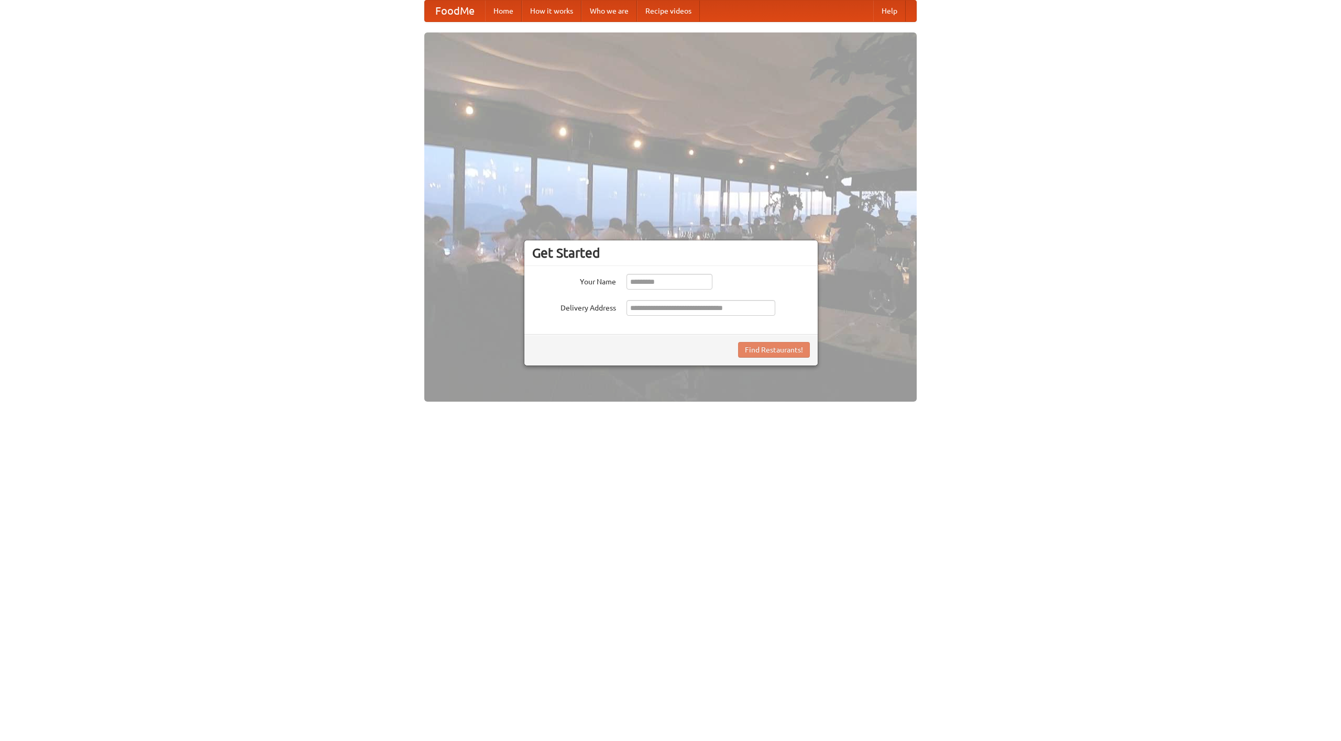 Image resolution: width=1341 pixels, height=741 pixels. Describe the element at coordinates (552, 11) in the screenshot. I see `a: How it works` at that location.